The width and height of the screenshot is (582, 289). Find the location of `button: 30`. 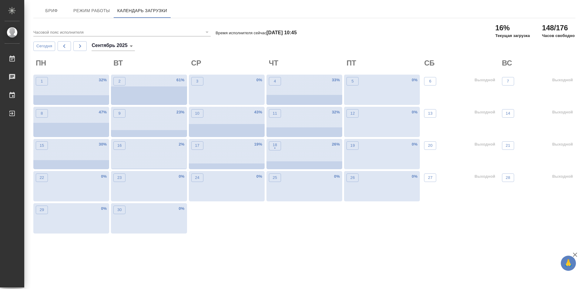

button: 30 is located at coordinates (119, 210).